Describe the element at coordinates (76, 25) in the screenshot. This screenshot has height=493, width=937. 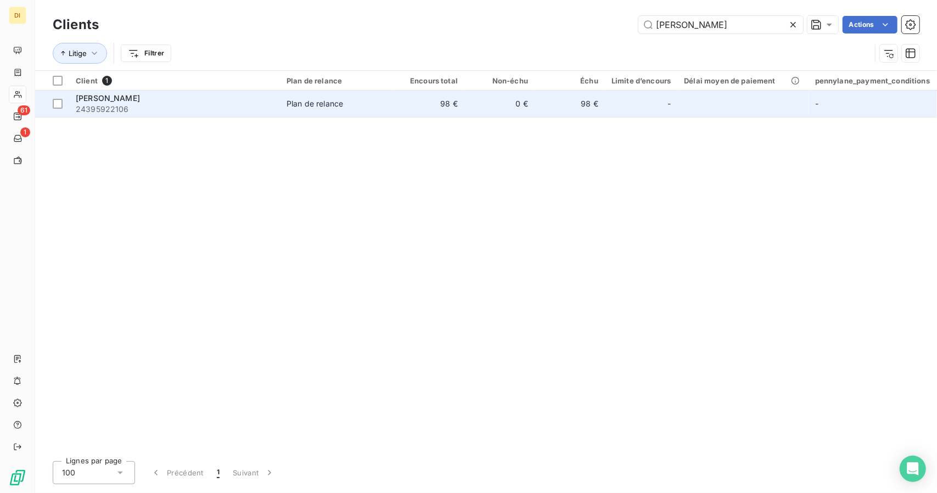
I see `h3: Clients` at that location.